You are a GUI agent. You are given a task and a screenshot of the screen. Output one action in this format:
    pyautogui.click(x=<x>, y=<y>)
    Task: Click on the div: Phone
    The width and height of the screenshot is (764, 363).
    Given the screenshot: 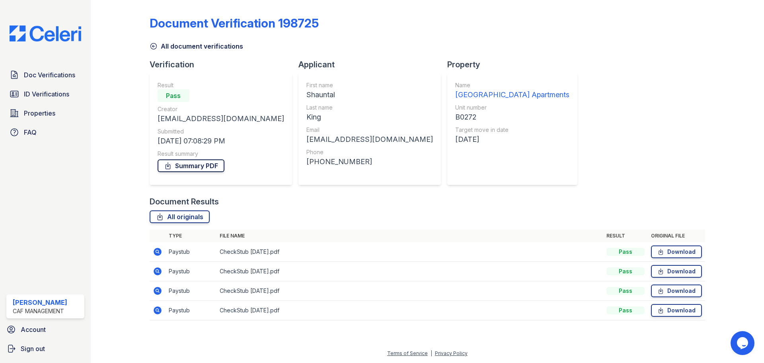 What is the action you would take?
    pyautogui.click(x=370, y=152)
    